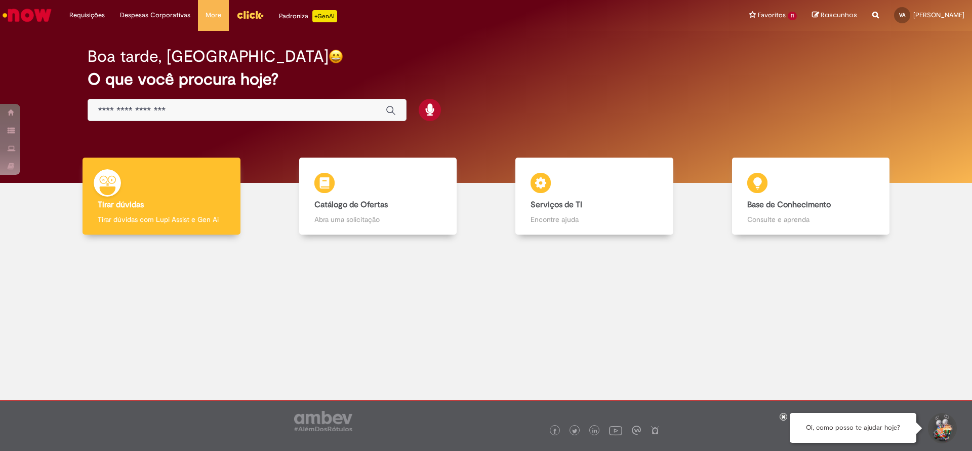 The width and height of the screenshot is (972, 451). I want to click on span: Despesas Corporativas, so click(155, 15).